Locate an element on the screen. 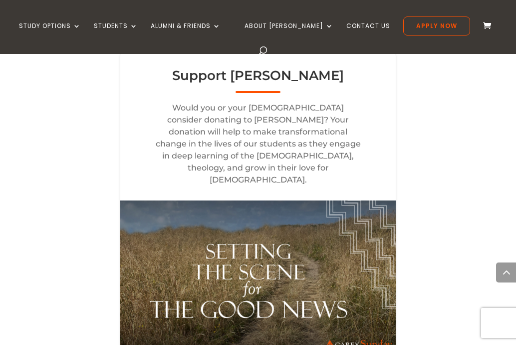 The width and height of the screenshot is (516, 345). a: Apply Now is located at coordinates (437, 26).